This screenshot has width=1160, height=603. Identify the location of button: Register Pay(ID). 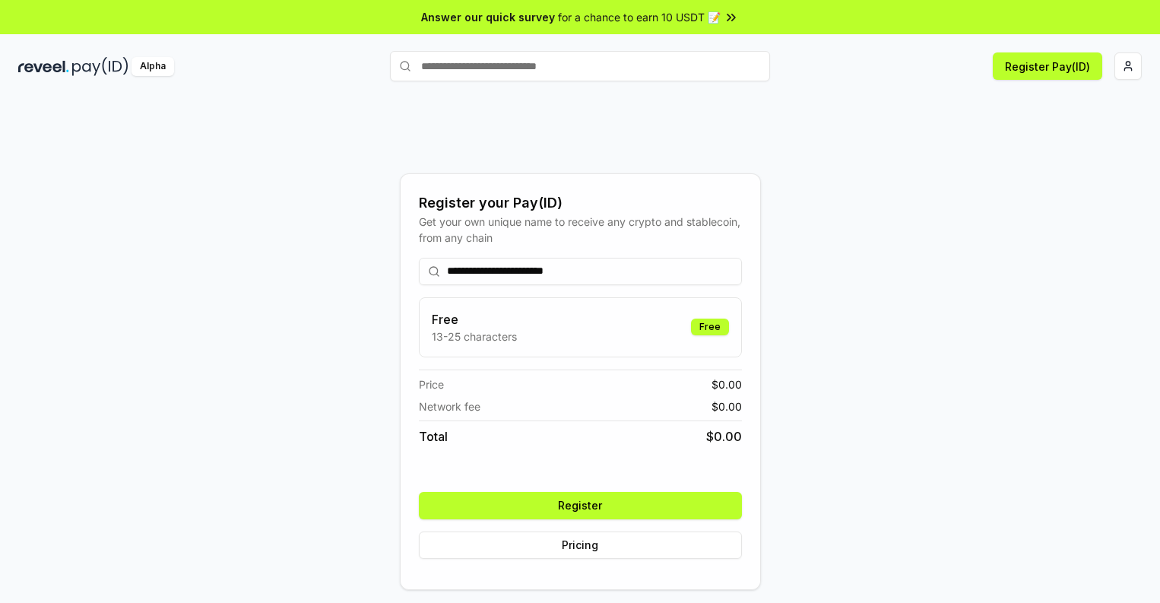
(1047, 66).